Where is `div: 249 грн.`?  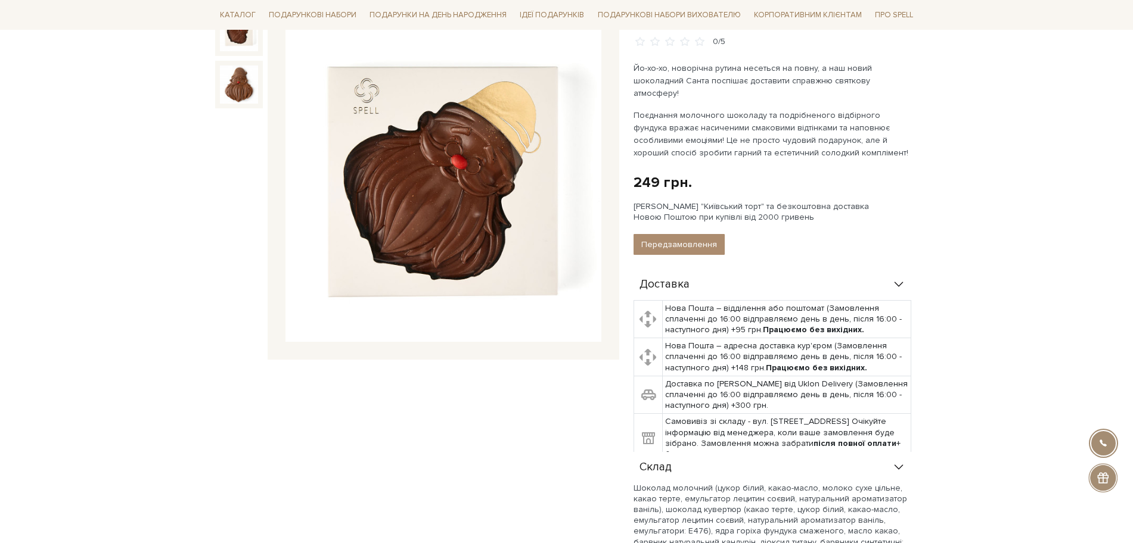 div: 249 грн. is located at coordinates (663, 182).